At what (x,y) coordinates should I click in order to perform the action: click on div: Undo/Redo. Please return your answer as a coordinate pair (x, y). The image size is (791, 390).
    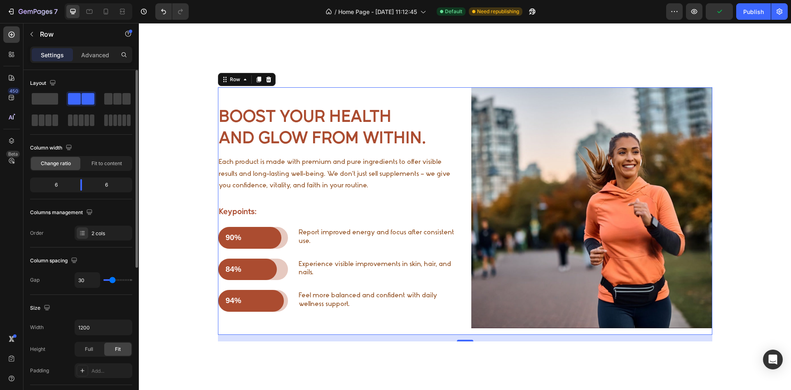
    Looking at the image, I should click on (172, 12).